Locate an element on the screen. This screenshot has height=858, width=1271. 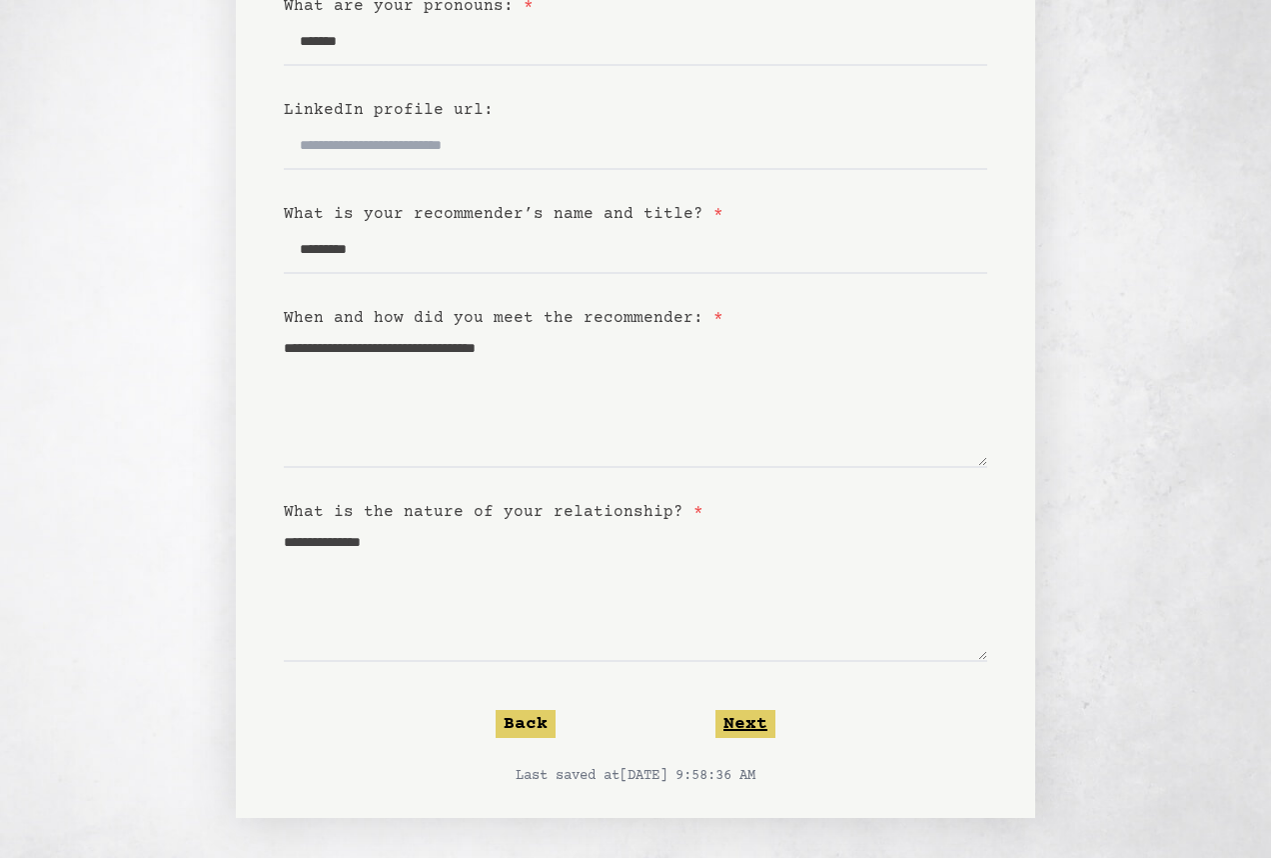
label: What is your recommender’s name and title? is located at coordinates (504, 214).